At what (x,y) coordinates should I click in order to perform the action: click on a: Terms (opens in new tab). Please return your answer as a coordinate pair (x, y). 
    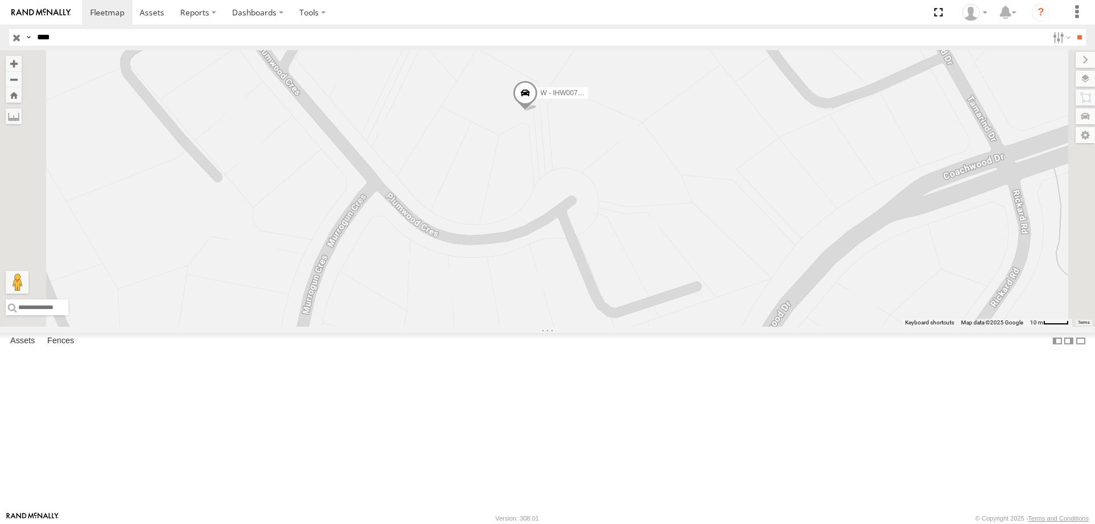
    Looking at the image, I should click on (1084, 323).